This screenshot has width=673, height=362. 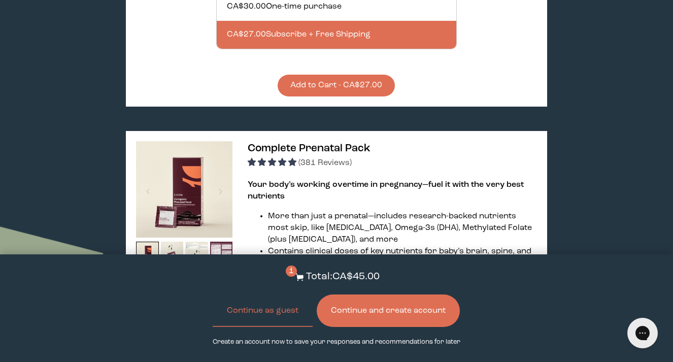 What do you see at coordinates (342, 276) in the screenshot?
I see `p: Total: CA$45.00` at bounding box center [342, 276].